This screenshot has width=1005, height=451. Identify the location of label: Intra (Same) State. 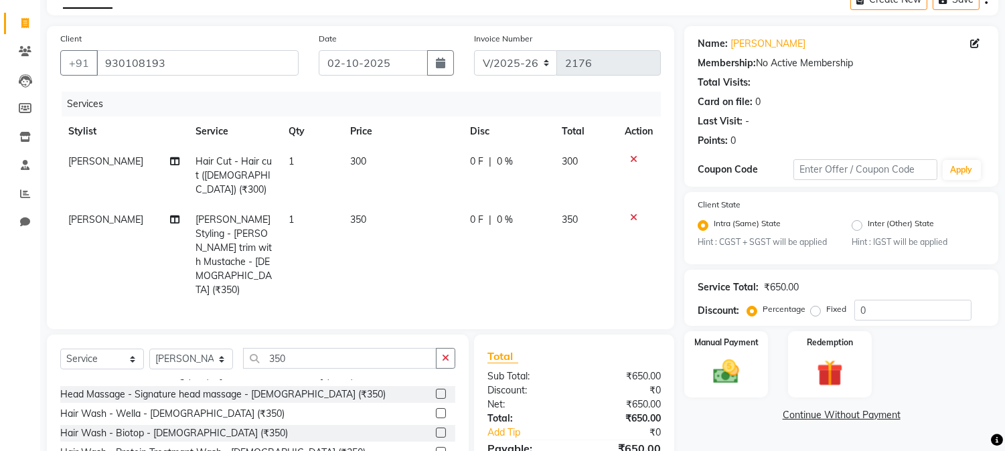
(747, 226).